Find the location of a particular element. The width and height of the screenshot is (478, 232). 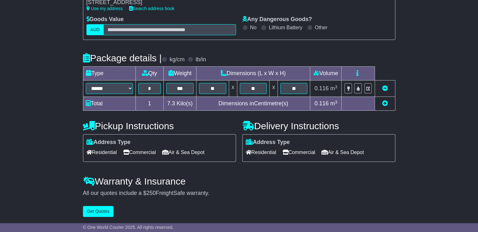

button: Get Quotes is located at coordinates (98, 211).